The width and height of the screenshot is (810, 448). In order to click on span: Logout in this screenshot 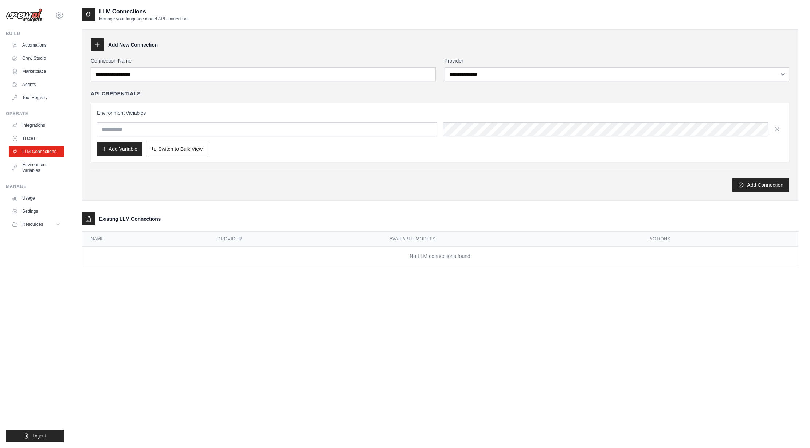, I will do `click(39, 436)`.